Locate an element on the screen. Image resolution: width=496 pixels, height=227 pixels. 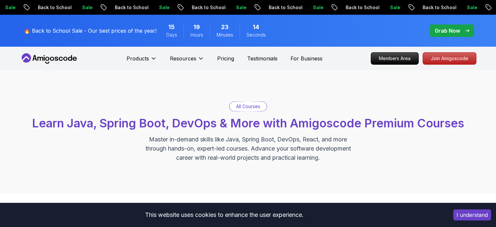
p: All Courses is located at coordinates (248, 106).